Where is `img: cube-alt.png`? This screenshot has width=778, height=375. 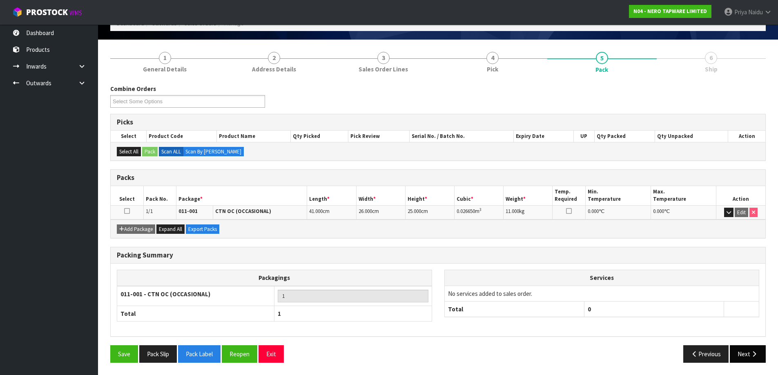 img: cube-alt.png is located at coordinates (17, 12).